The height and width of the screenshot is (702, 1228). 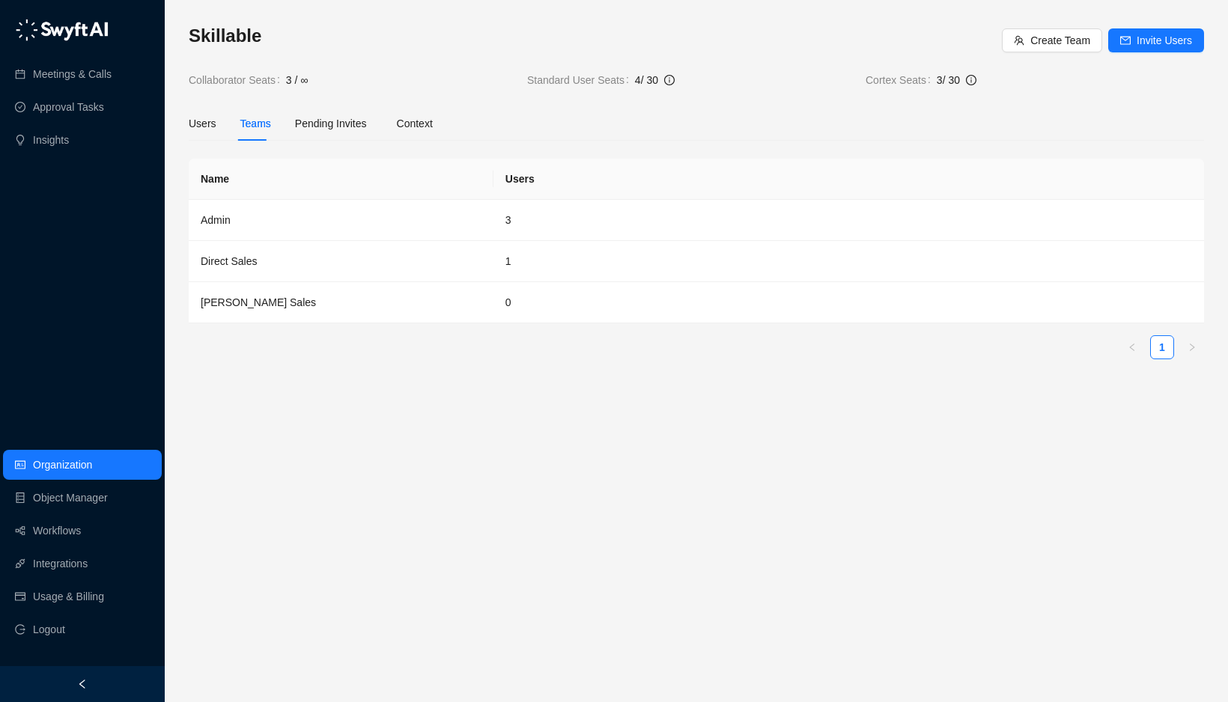 I want to click on a: 1, so click(x=1162, y=347).